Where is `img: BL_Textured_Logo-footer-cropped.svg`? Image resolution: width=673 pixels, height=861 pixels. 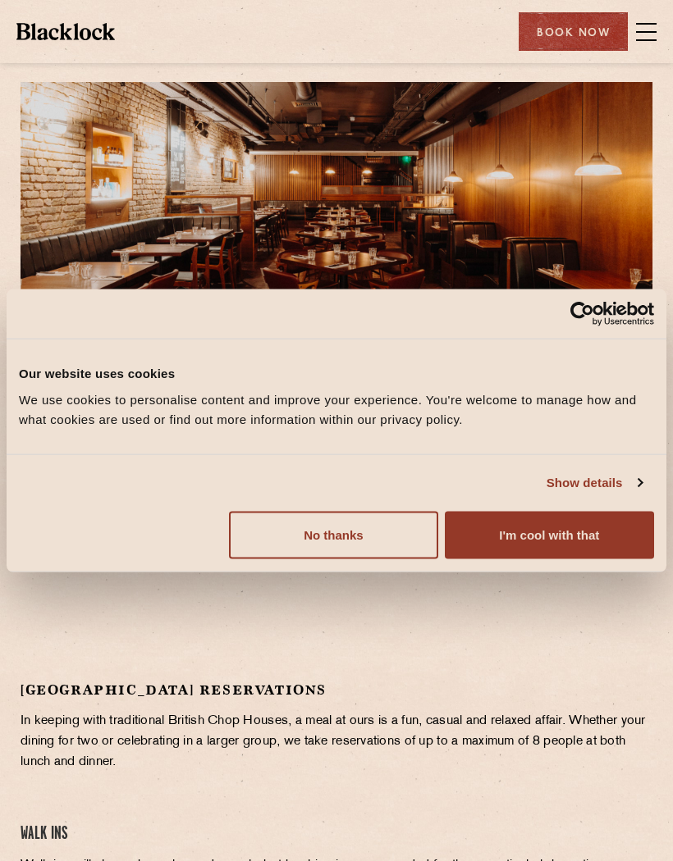
img: BL_Textured_Logo-footer-cropped.svg is located at coordinates (66, 31).